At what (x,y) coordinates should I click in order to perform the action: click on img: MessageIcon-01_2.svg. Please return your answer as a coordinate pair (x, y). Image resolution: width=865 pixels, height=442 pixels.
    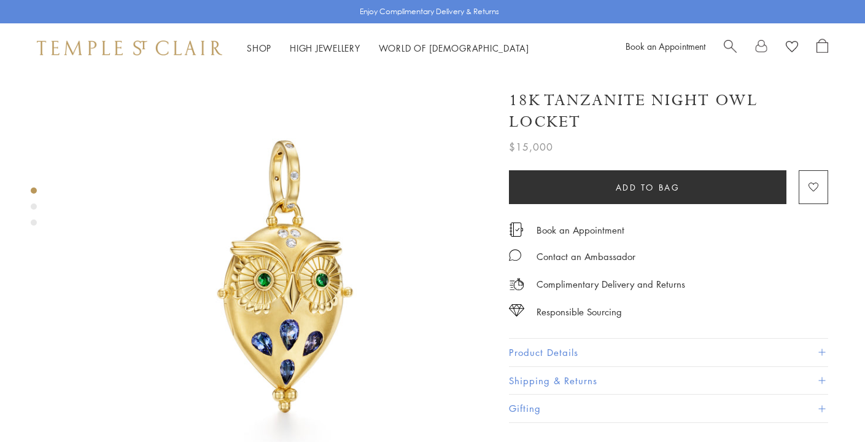
    Looking at the image, I should click on (515, 255).